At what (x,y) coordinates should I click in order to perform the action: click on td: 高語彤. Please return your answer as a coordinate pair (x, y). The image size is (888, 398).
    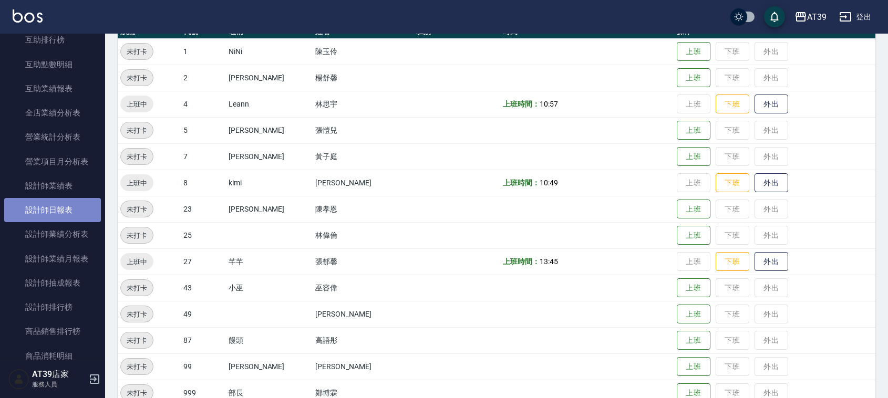
    Looking at the image, I should click on (363, 341).